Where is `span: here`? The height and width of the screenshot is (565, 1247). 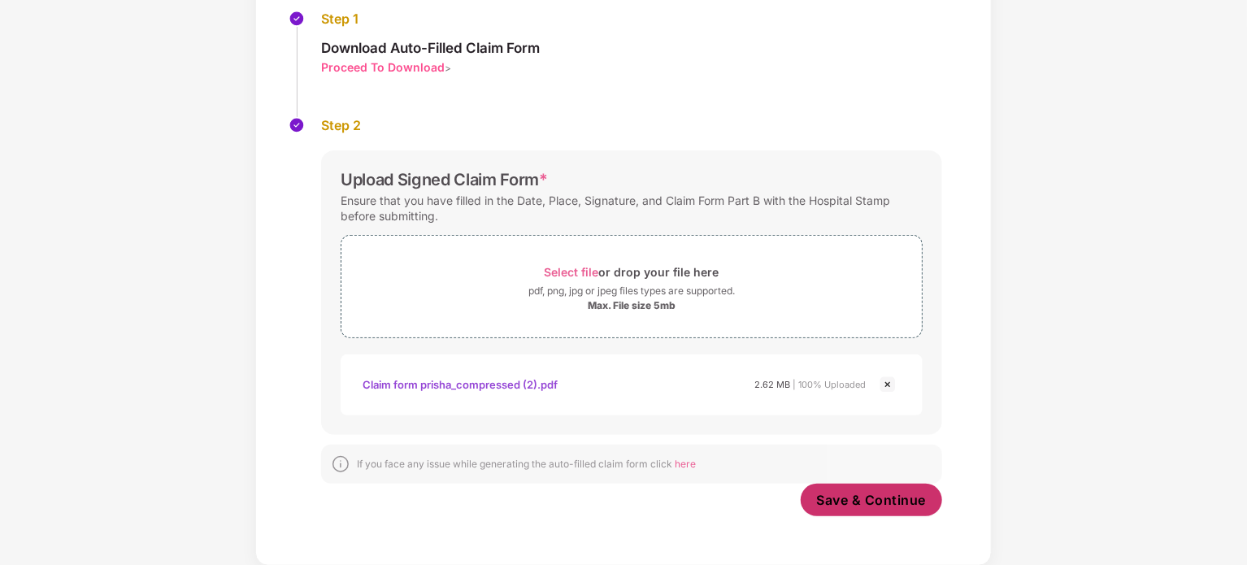
span: here is located at coordinates (685, 463).